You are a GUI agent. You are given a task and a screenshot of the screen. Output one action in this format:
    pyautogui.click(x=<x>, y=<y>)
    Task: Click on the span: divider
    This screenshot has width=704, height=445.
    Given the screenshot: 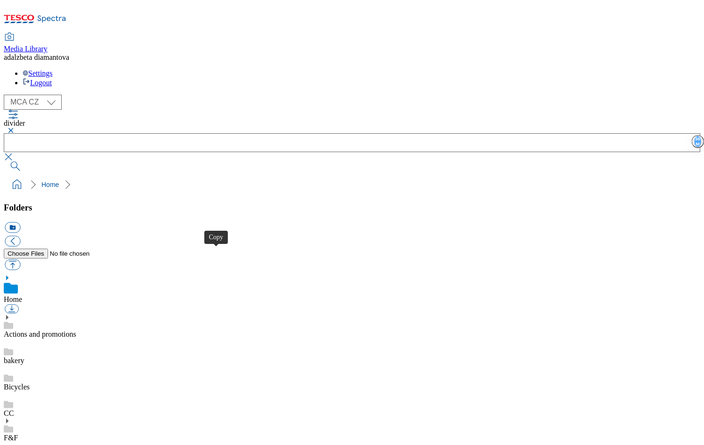 What is the action you would take?
    pyautogui.click(x=14, y=123)
    